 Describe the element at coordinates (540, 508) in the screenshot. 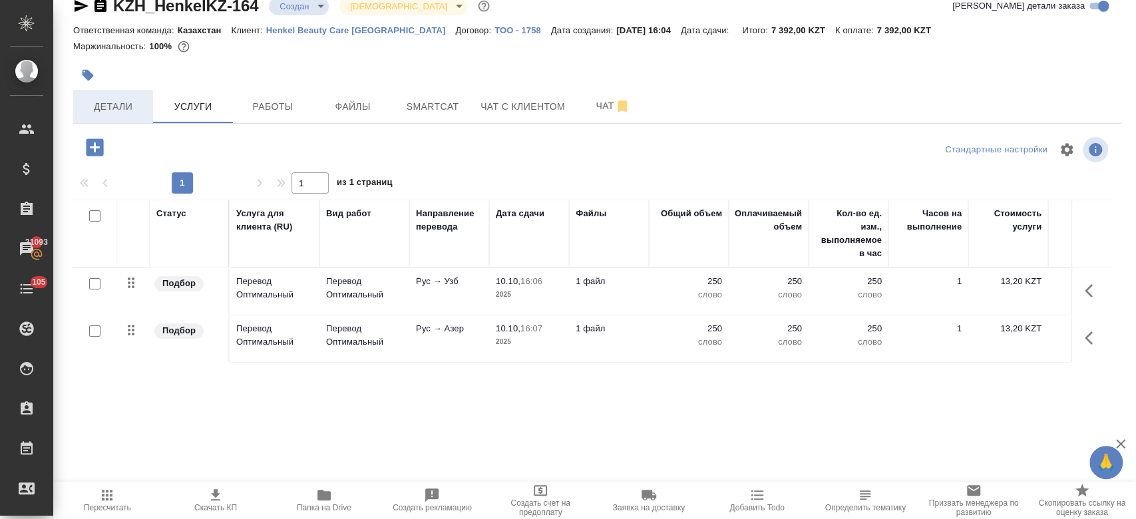

I see `span: Создать счет на предоплату` at that location.